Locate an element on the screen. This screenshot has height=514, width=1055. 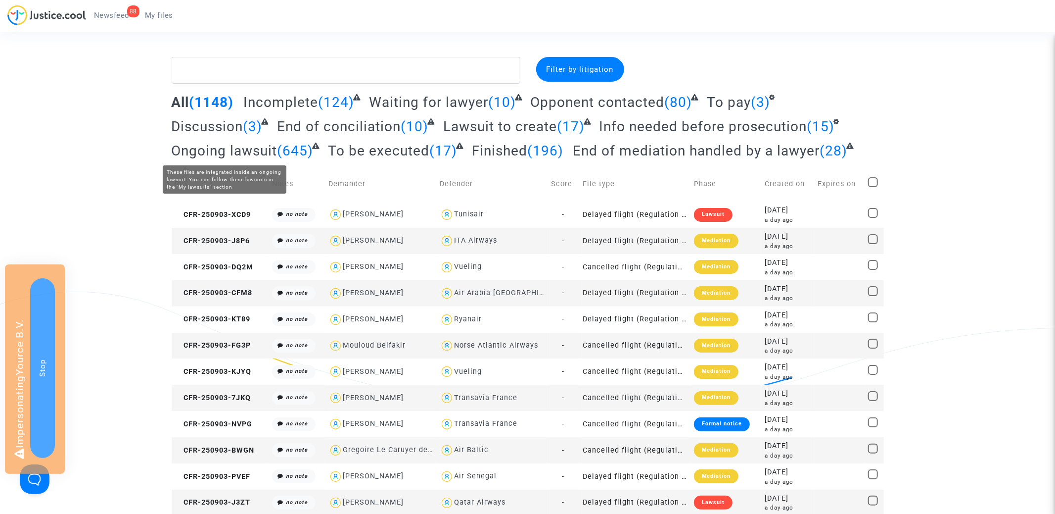
span: Finished is located at coordinates (500, 150).